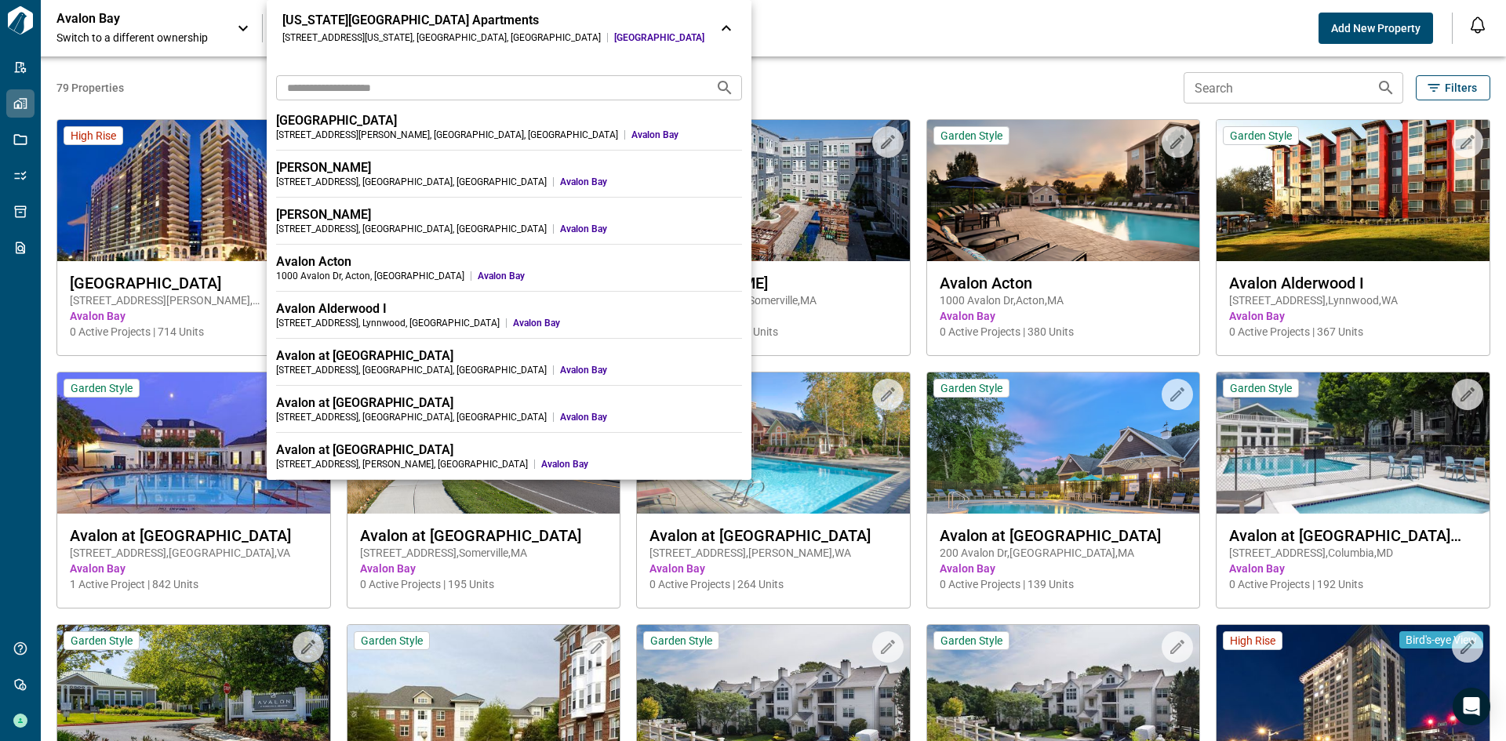 The image size is (1506, 741). I want to click on button: Search projects, so click(725, 88).